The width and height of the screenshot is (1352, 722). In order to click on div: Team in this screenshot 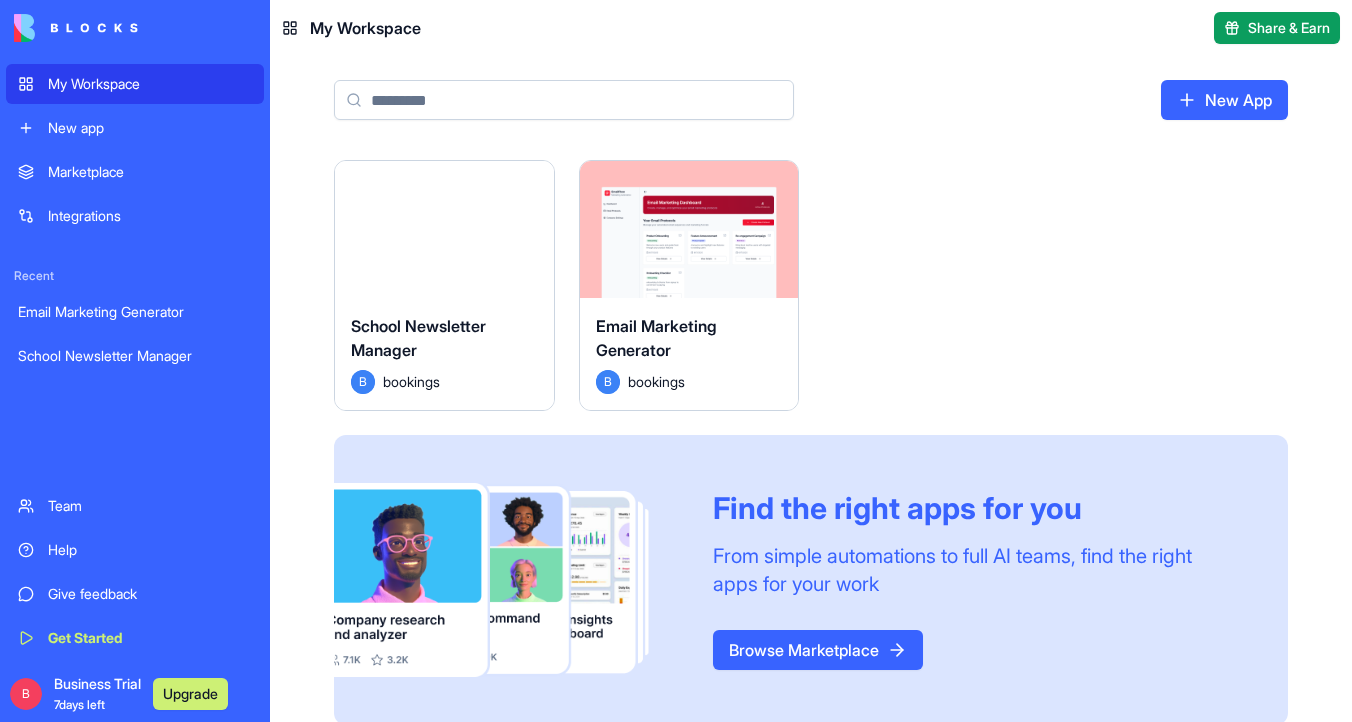, I will do `click(150, 506)`.